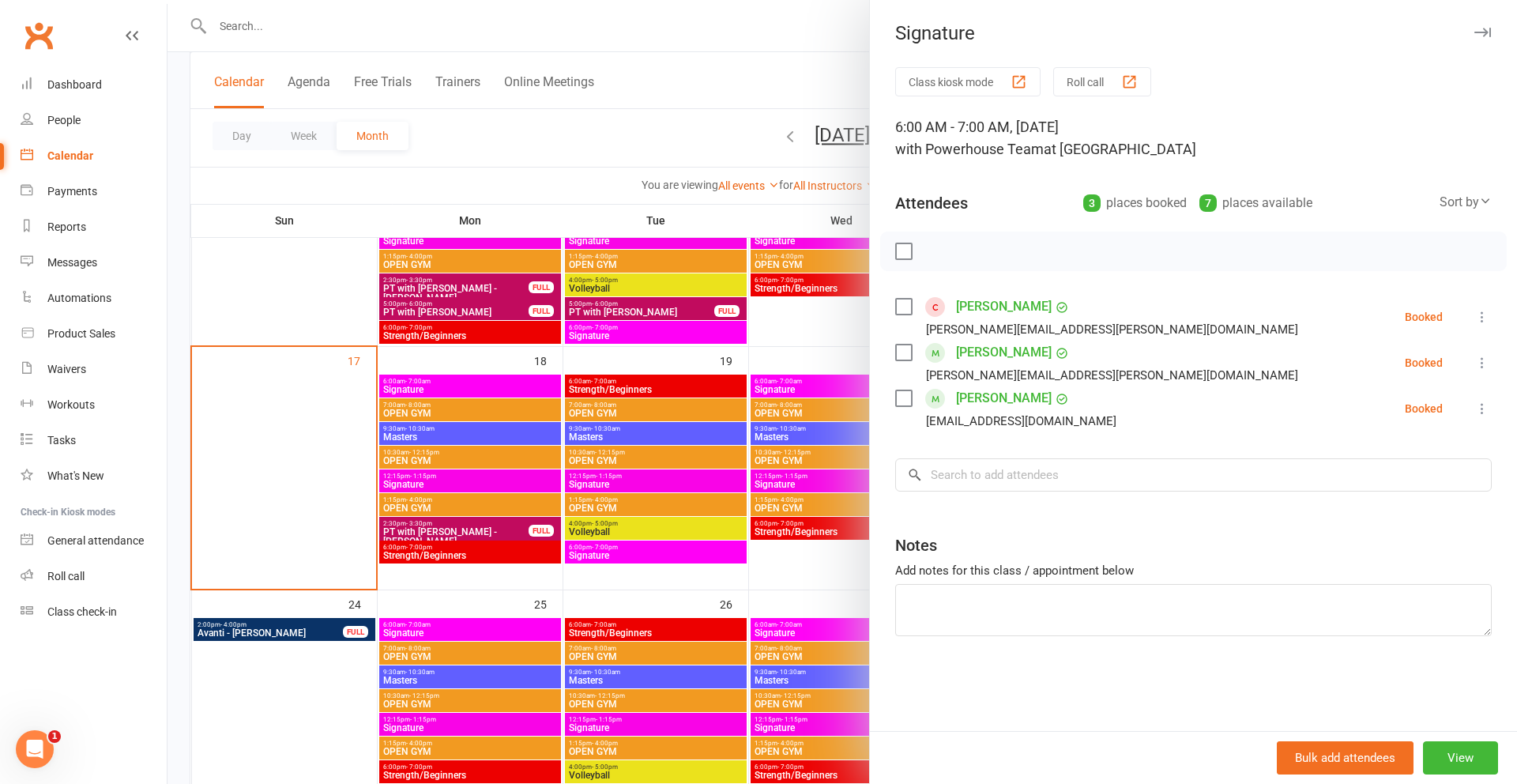 This screenshot has width=1517, height=784. Describe the element at coordinates (66, 227) in the screenshot. I see `div: Reports` at that location.